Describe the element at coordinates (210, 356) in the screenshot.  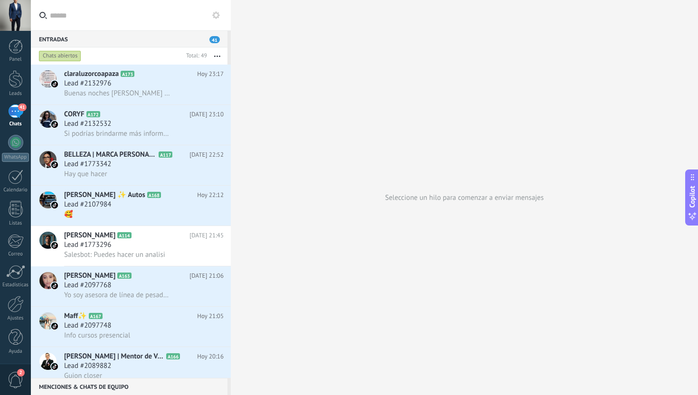
I see `span: Hoy 20:16` at that location.